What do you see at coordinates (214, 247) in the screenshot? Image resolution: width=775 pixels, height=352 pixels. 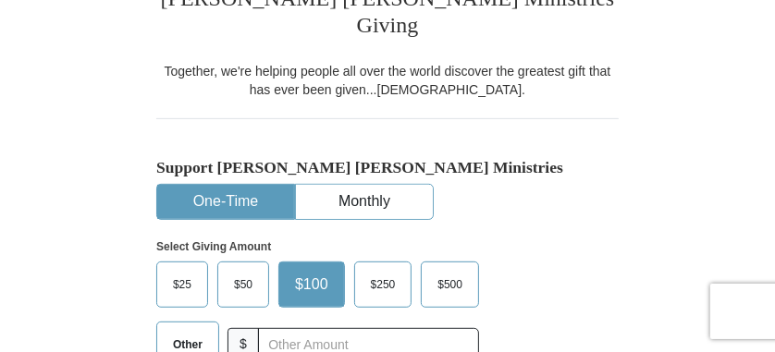 I see `strong: Select Giving Amount` at bounding box center [214, 247].